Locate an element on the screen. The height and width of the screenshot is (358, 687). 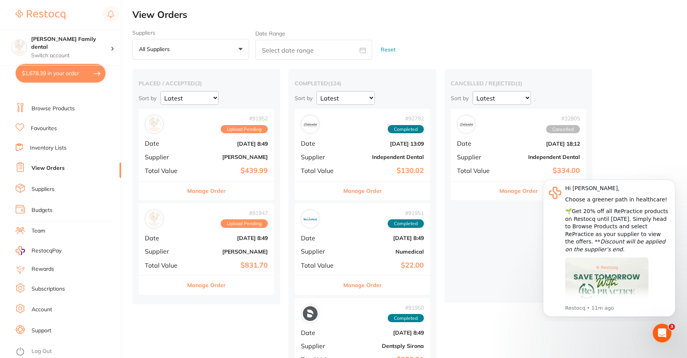
b: $334.00 is located at coordinates (541, 171).